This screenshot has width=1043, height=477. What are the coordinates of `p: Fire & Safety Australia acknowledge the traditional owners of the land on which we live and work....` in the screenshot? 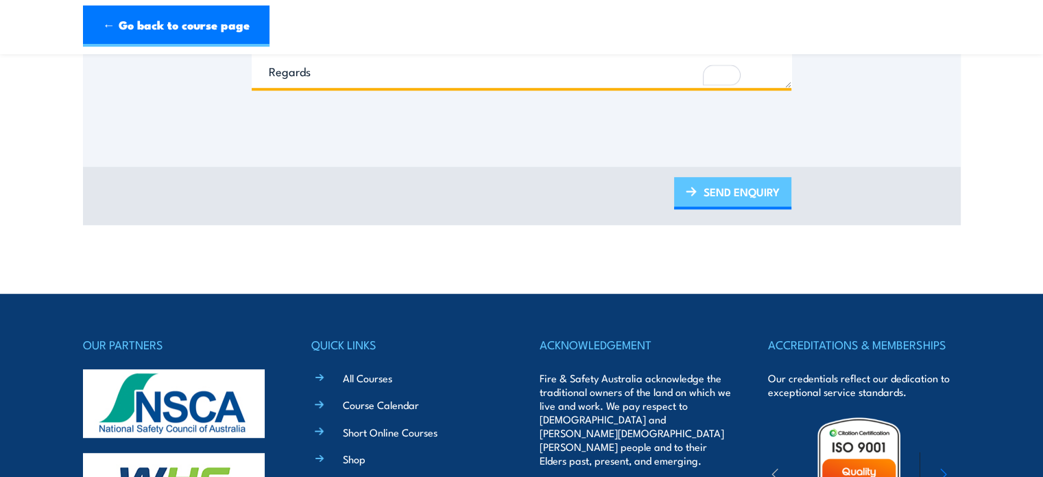 It's located at (636, 419).